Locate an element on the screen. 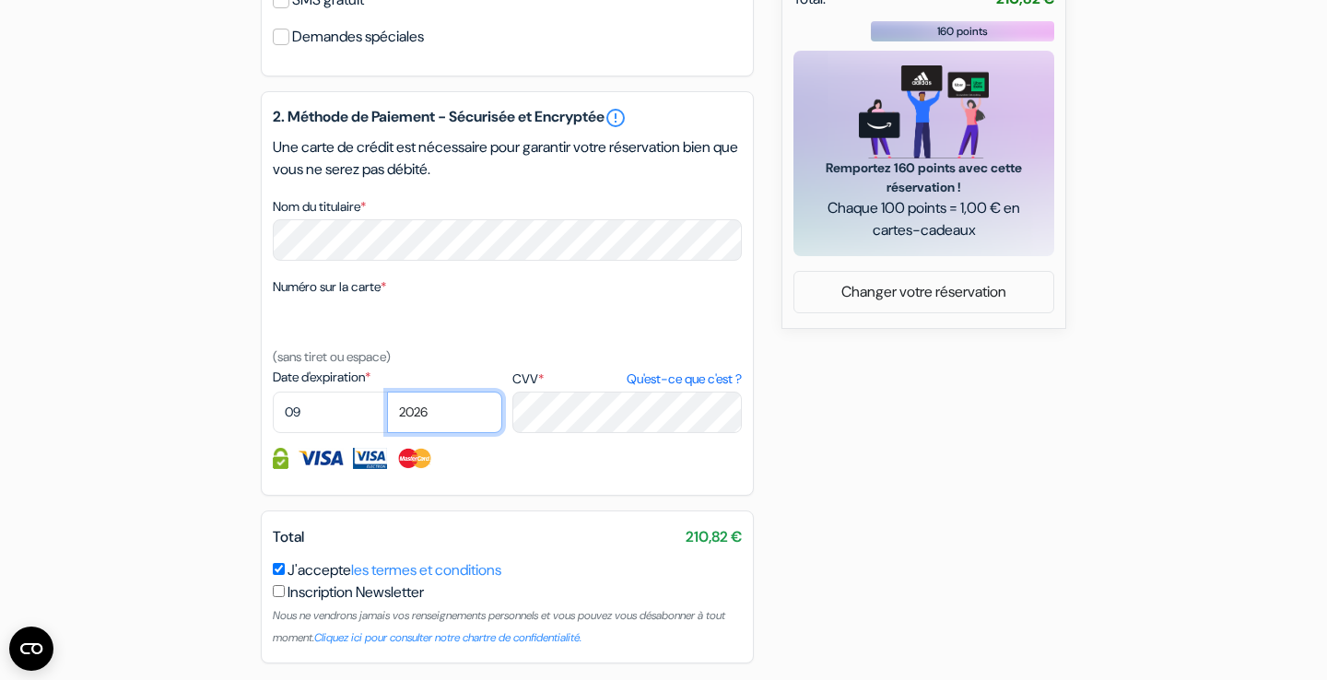 The height and width of the screenshot is (680, 1327). button: Ouvrir le widget CMP is located at coordinates (31, 649).